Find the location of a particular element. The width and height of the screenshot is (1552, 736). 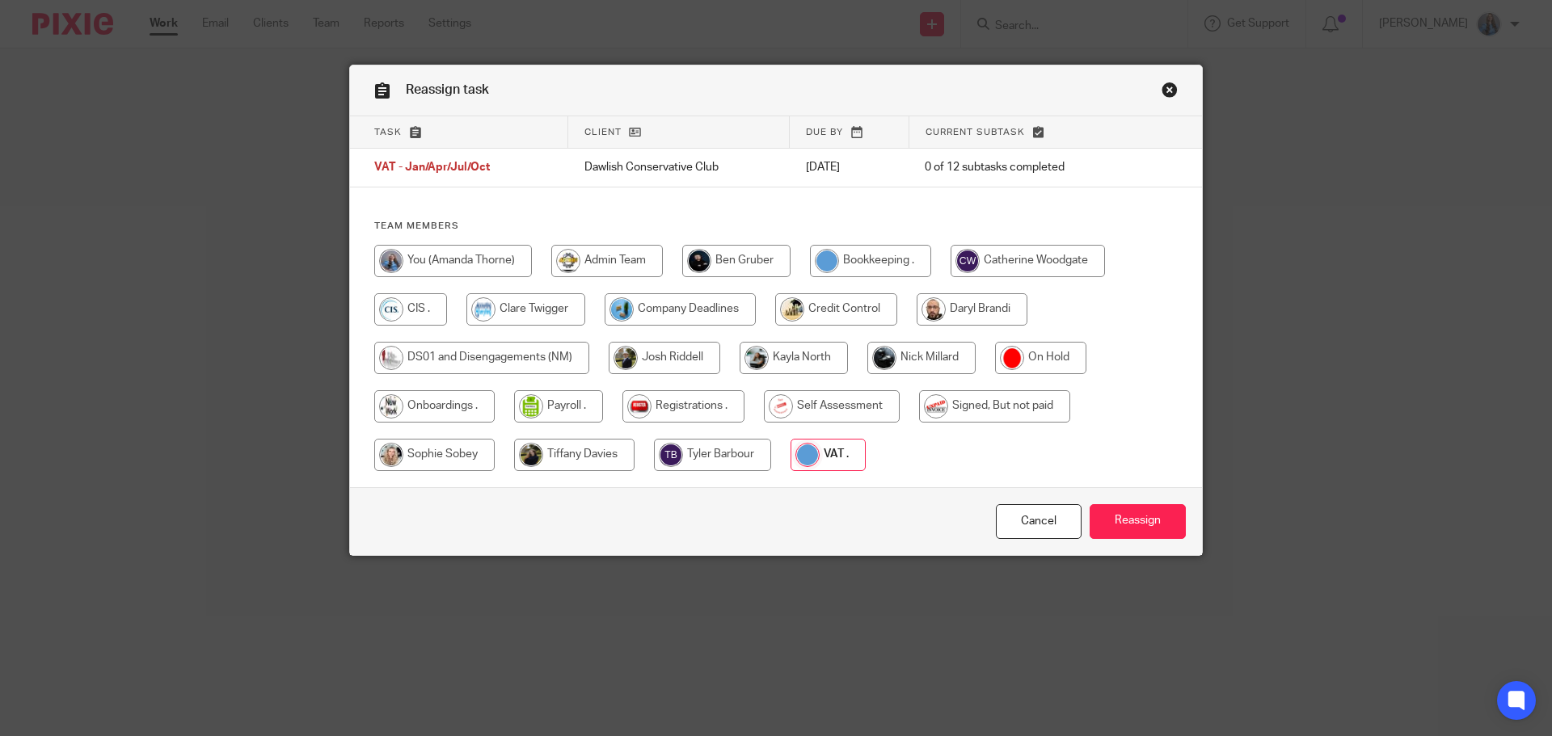

span: Client is located at coordinates (603, 132).